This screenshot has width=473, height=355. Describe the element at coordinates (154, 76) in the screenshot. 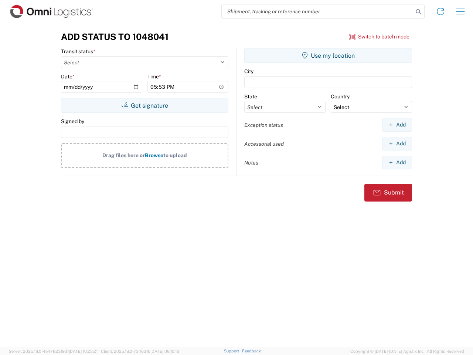

I see `label: Time` at that location.